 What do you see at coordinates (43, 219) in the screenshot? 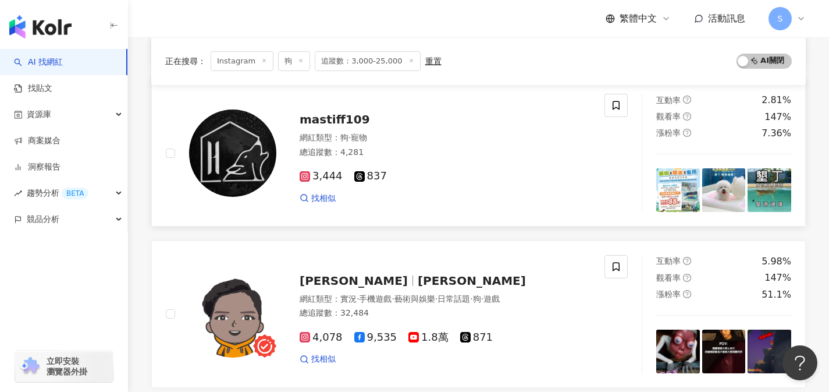
I see `span: 競品分析` at bounding box center [43, 219].